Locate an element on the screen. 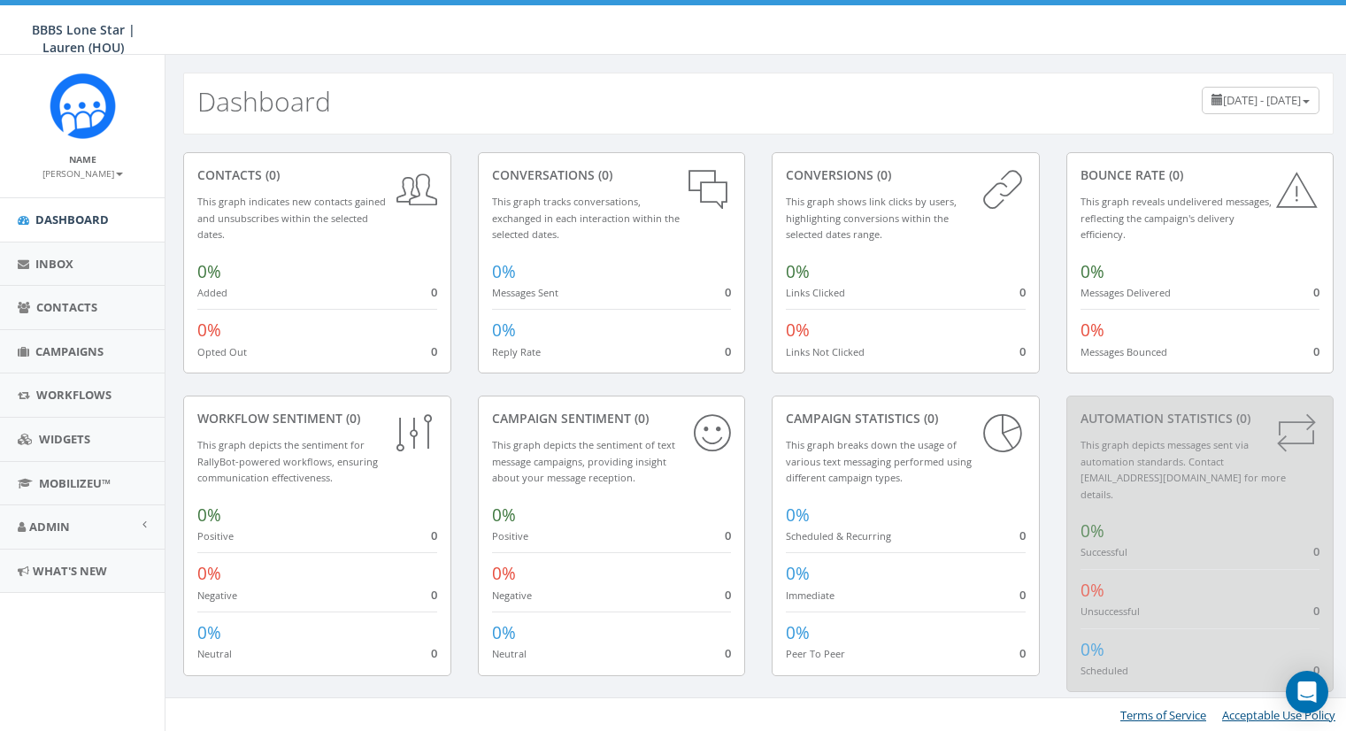 The height and width of the screenshot is (731, 1346). div: conversions is located at coordinates (906, 175).